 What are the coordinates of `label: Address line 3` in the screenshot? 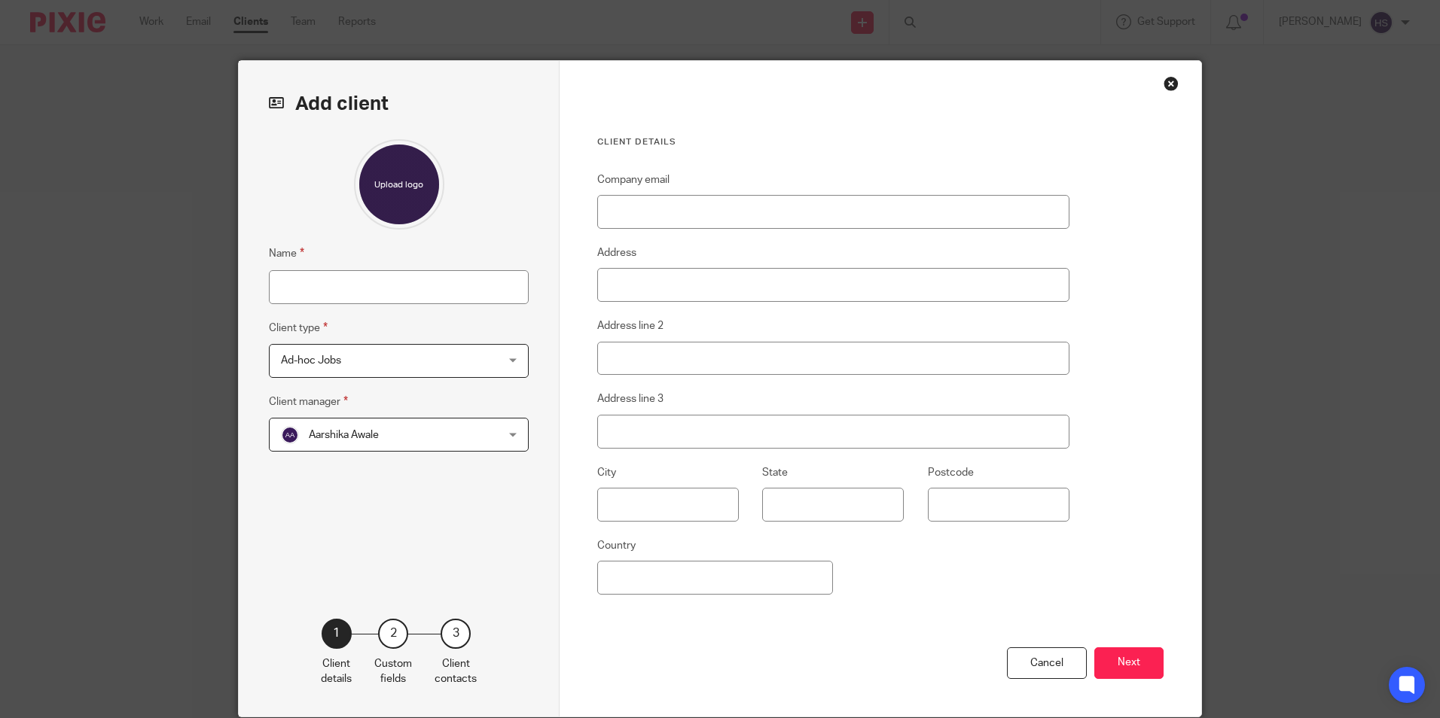 It's located at (630, 399).